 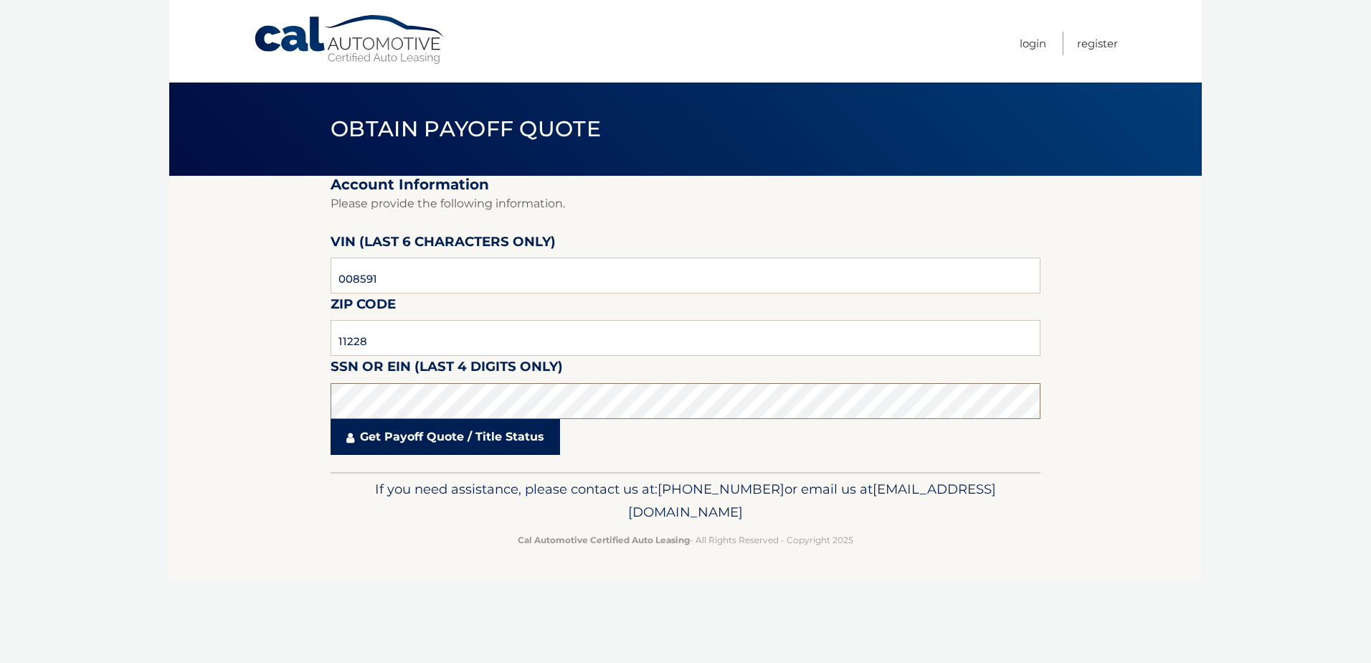 What do you see at coordinates (443, 244) in the screenshot?
I see `label: VIN (last 6 characters only)` at bounding box center [443, 244].